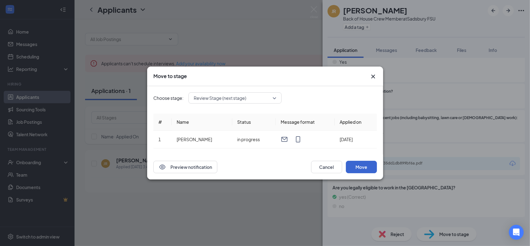 This screenshot has height=246, width=530. What do you see at coordinates (298, 139) in the screenshot?
I see `svg: MobileSms` at bounding box center [298, 139].